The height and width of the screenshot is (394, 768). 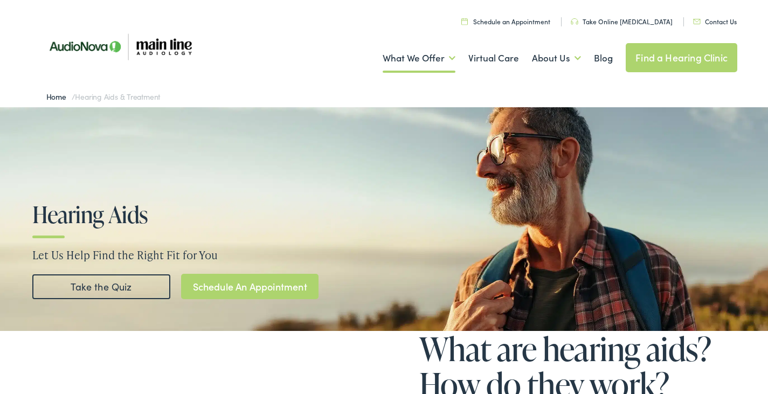 I want to click on a: Schedule an Appointment, so click(x=505, y=21).